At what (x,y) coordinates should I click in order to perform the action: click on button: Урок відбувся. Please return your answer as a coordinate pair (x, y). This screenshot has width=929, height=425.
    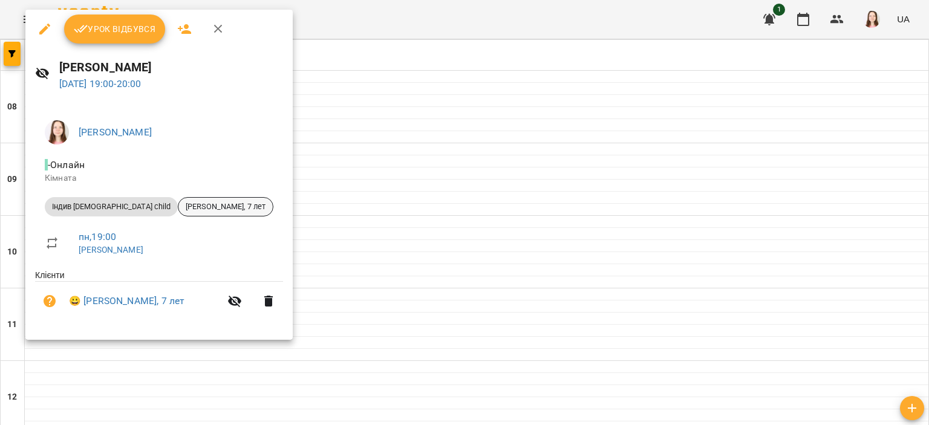
    Looking at the image, I should click on (115, 29).